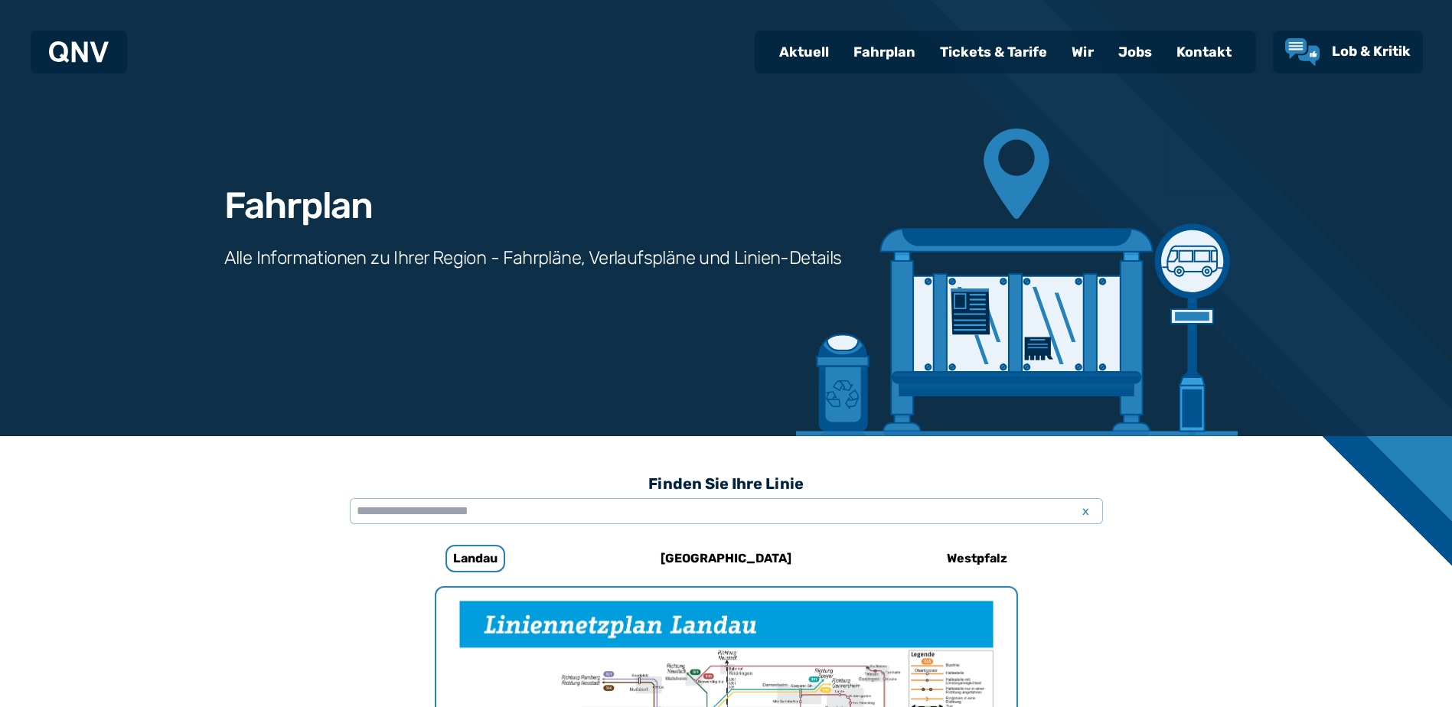  Describe the element at coordinates (79, 52) in the screenshot. I see `img: QNV Logo` at that location.